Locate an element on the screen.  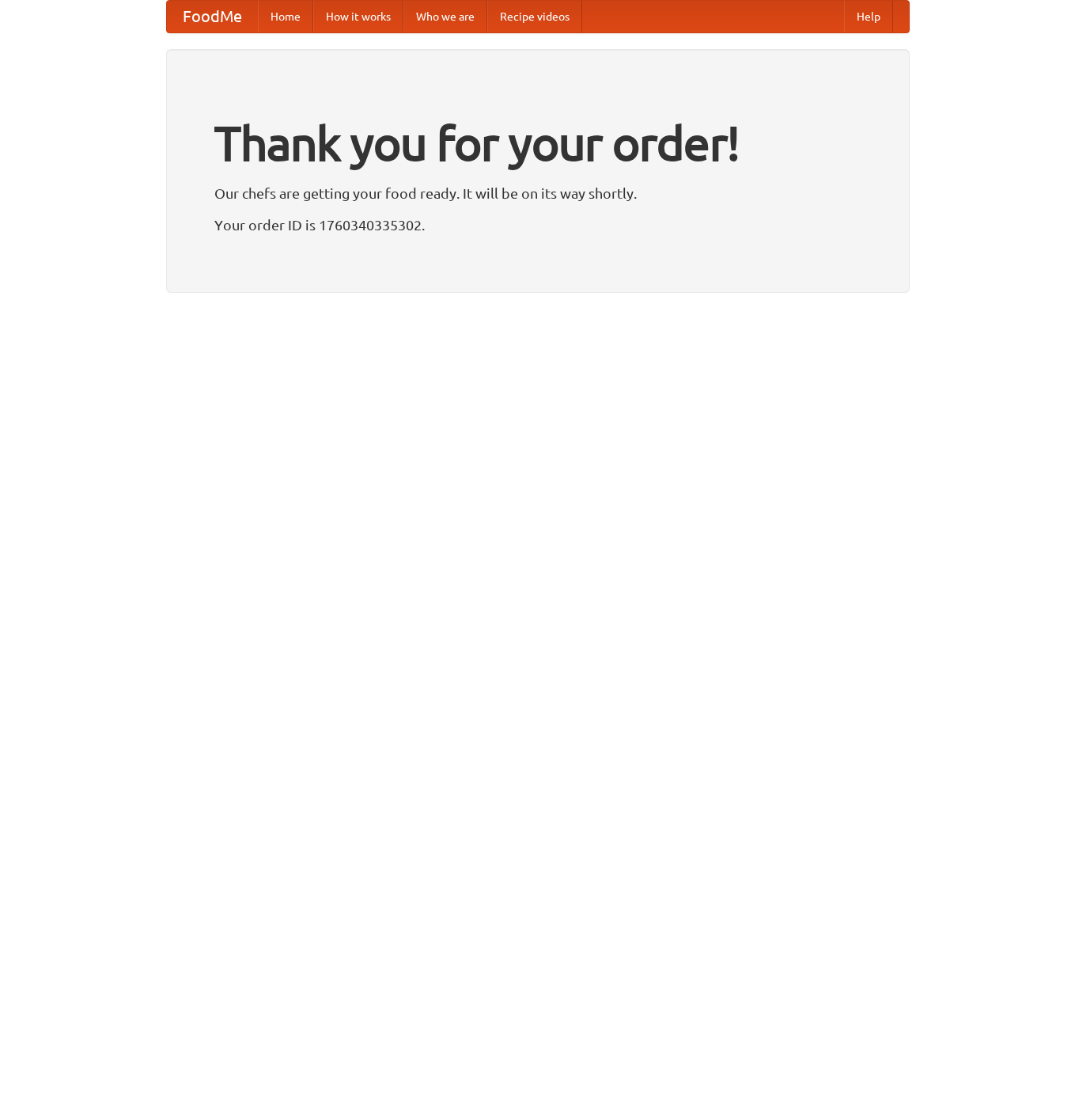
a: FoodMe is located at coordinates (212, 17).